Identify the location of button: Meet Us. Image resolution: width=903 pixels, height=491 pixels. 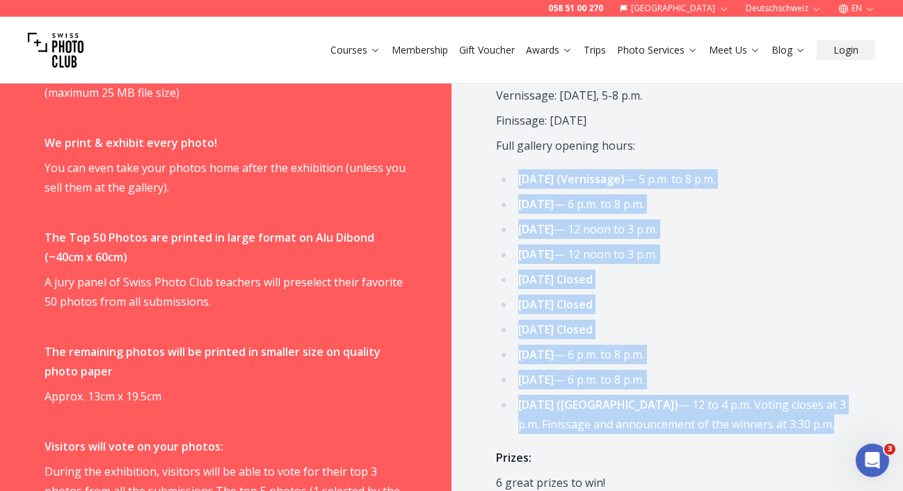
(735, 50).